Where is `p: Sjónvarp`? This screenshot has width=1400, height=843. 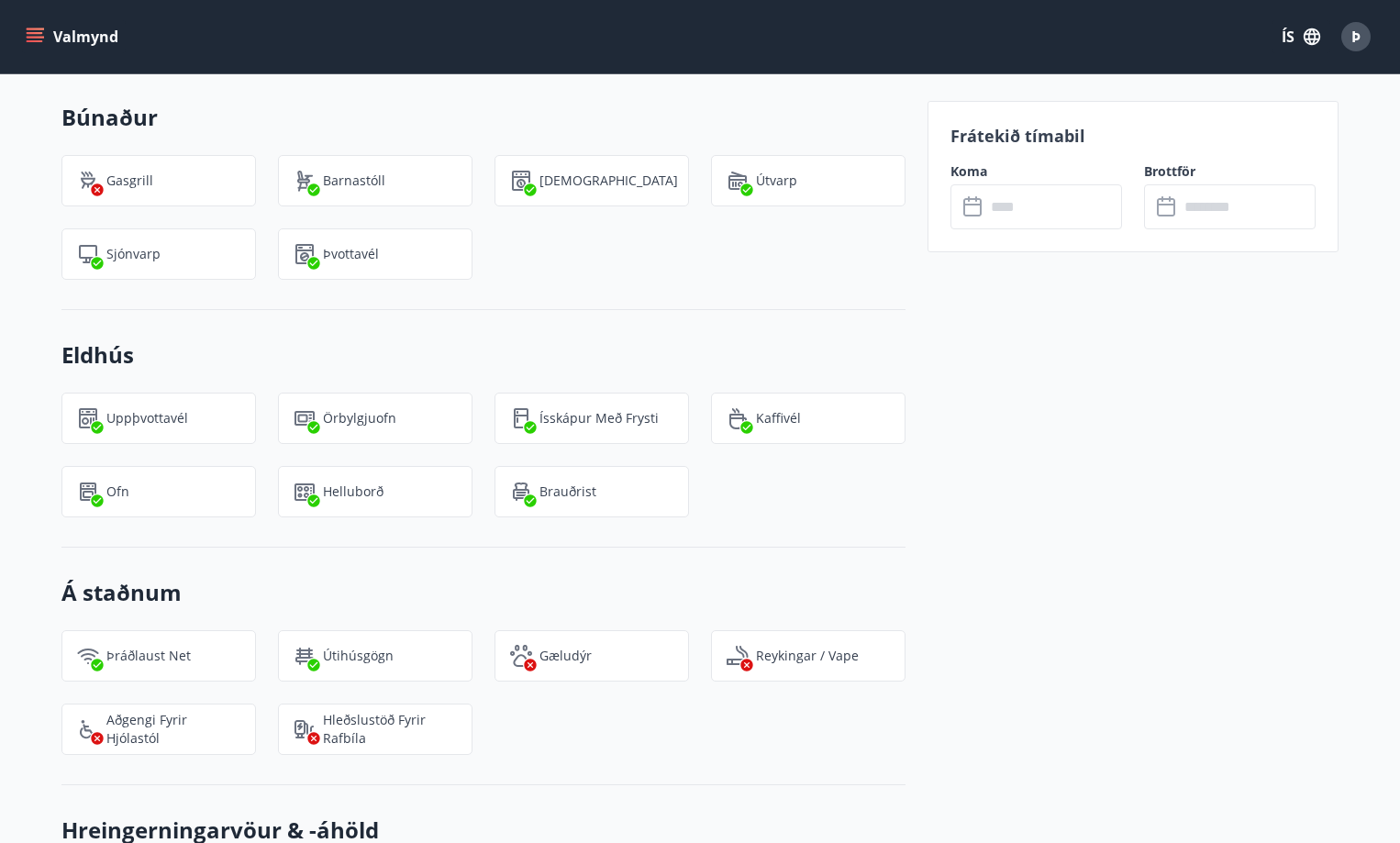 p: Sjónvarp is located at coordinates (133, 254).